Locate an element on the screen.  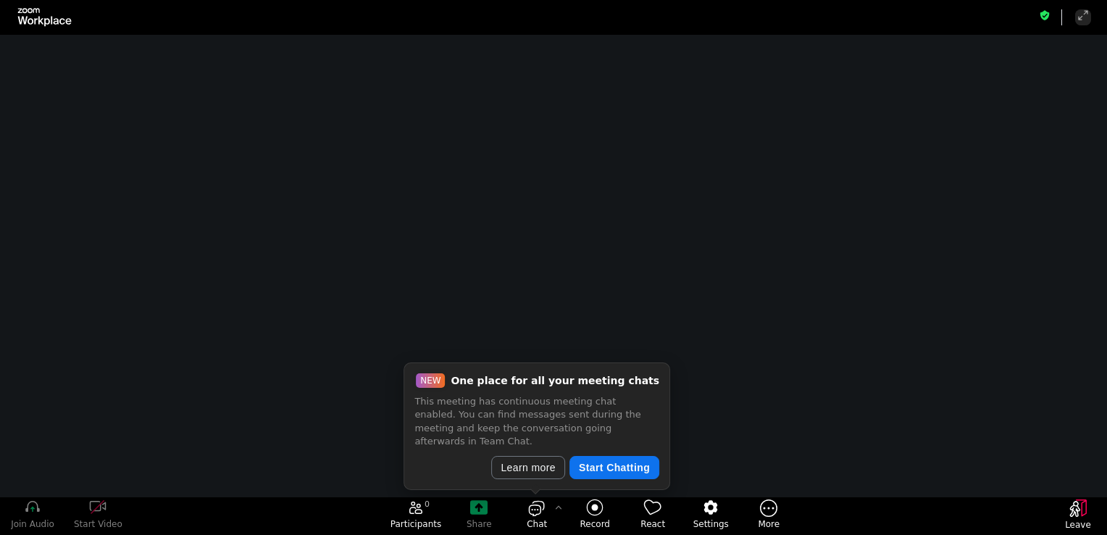
span: Settings is located at coordinates (711, 524).